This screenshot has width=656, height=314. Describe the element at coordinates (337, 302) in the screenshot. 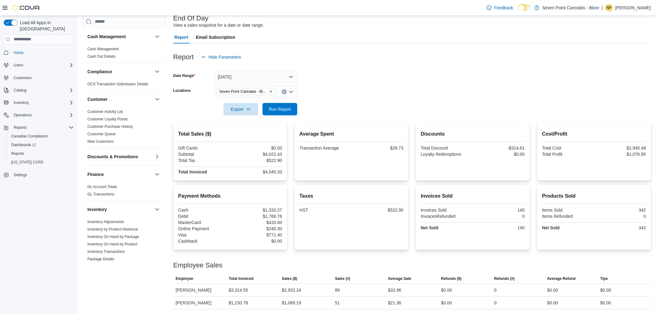

I see `div: 51` at that location.